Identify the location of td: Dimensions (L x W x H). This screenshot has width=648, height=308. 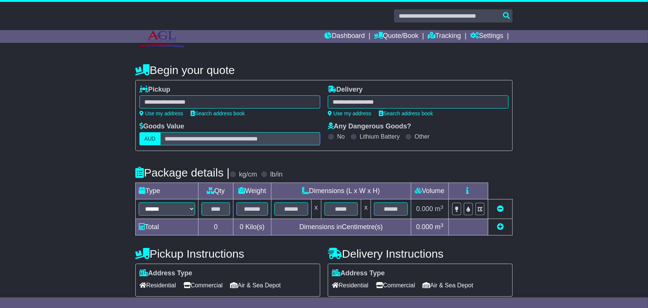
(341, 191).